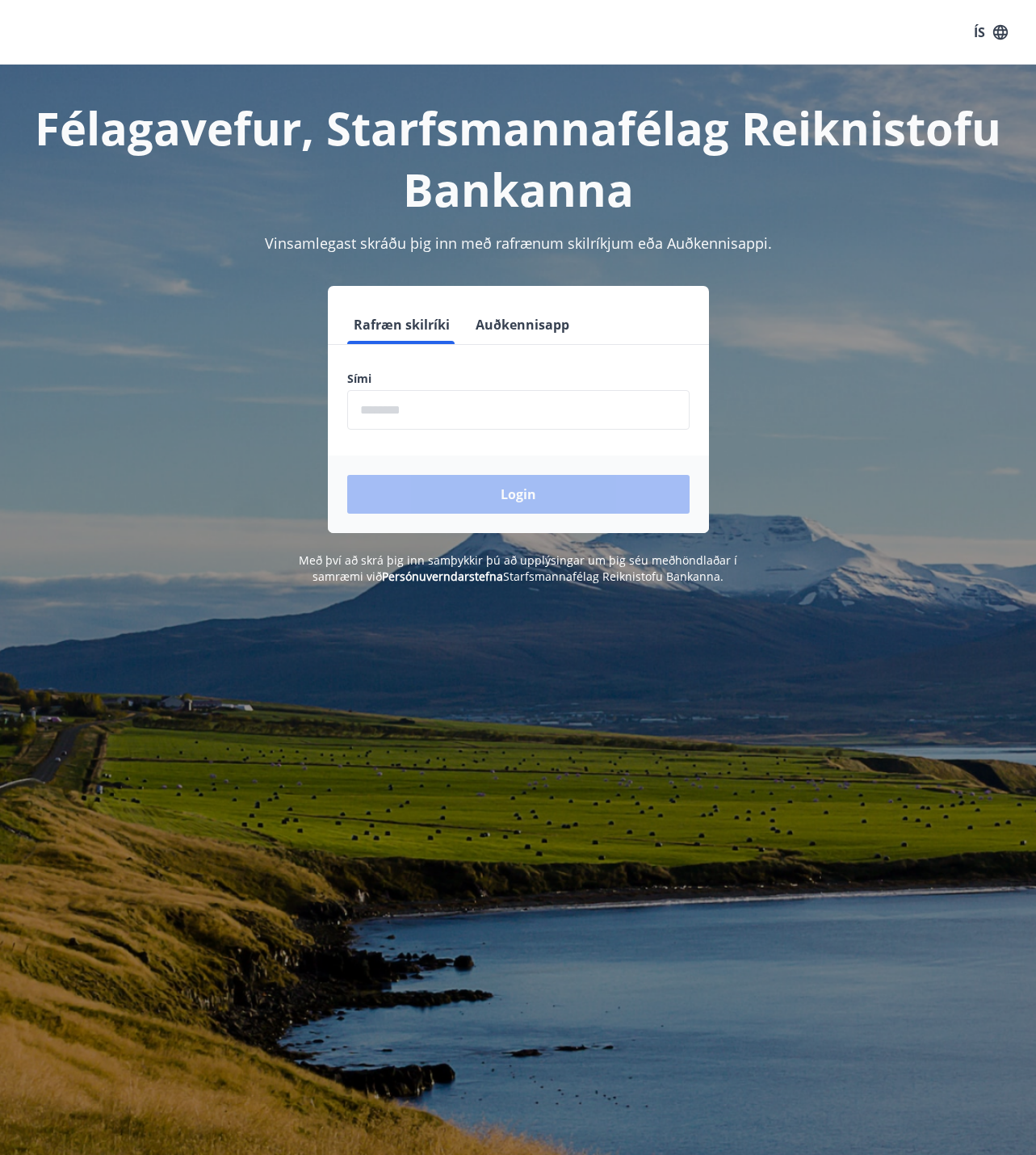 Image resolution: width=1036 pixels, height=1155 pixels. Describe the element at coordinates (991, 32) in the screenshot. I see `button: ÍS` at that location.